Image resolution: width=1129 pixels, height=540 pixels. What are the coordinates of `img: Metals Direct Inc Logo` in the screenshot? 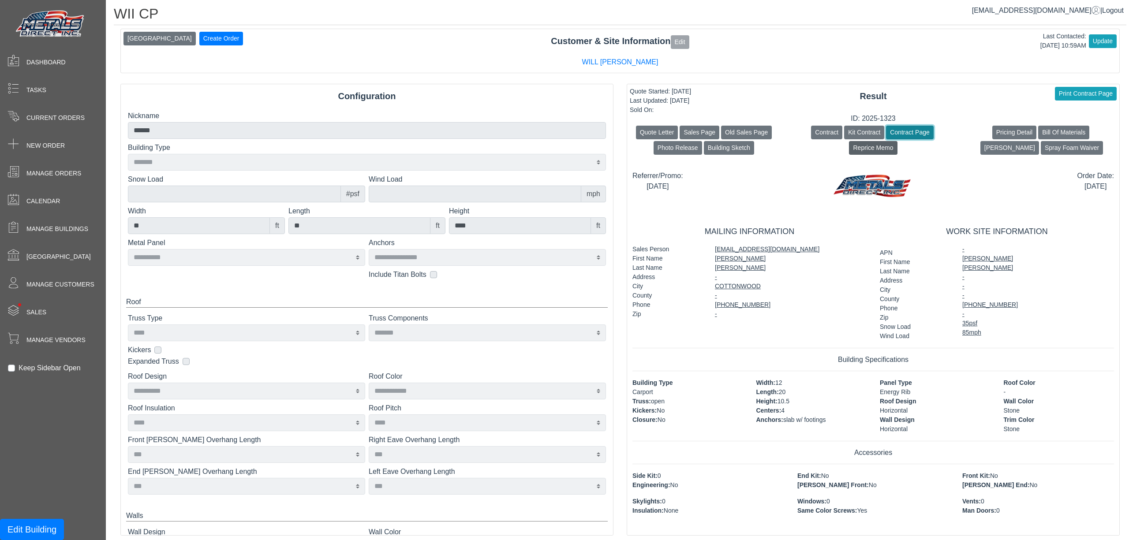 It's located at (51, 24).